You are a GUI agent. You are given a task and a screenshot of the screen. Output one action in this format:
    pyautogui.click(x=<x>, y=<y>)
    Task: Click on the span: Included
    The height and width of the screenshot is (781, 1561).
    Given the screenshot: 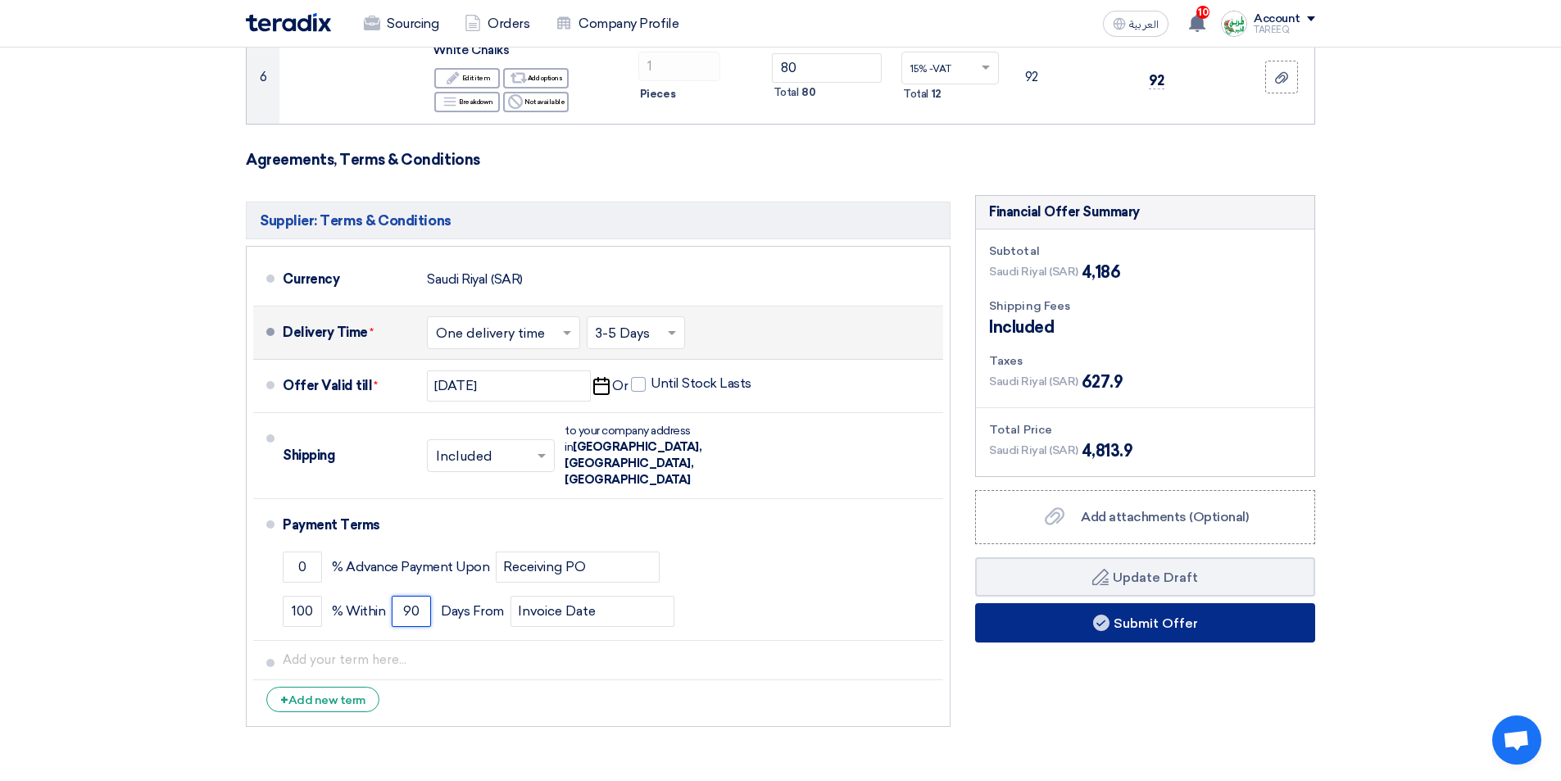 What is the action you would take?
    pyautogui.click(x=1021, y=327)
    